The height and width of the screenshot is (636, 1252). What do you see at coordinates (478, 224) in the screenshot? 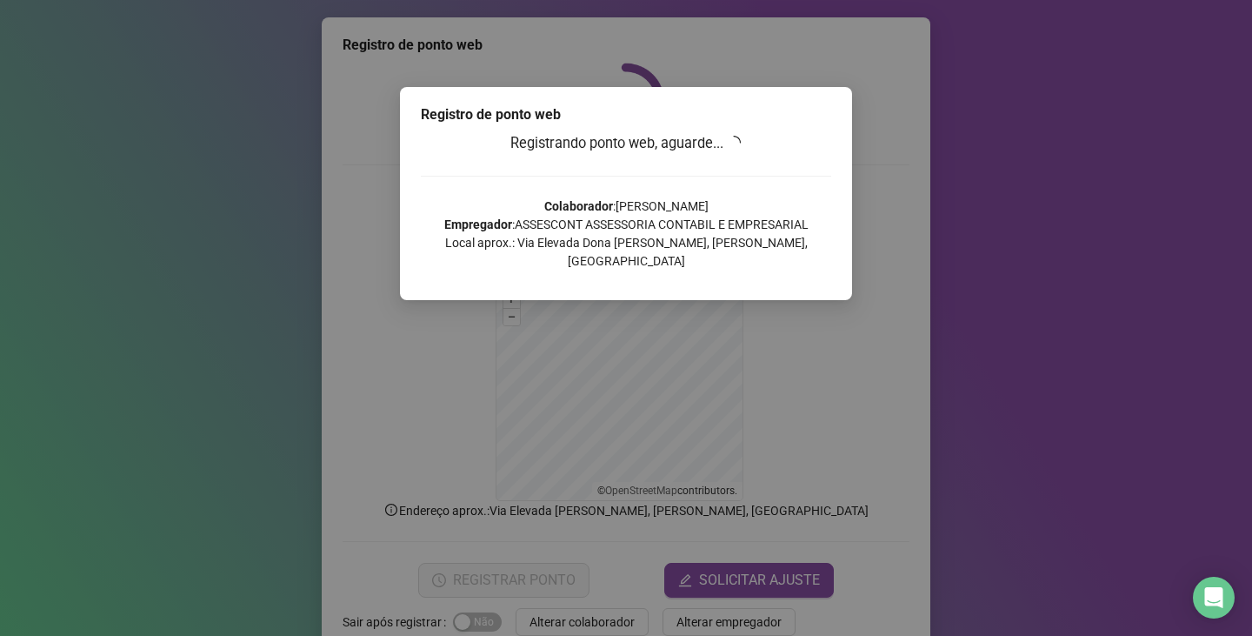
I see `strong: Empregador` at bounding box center [478, 224].